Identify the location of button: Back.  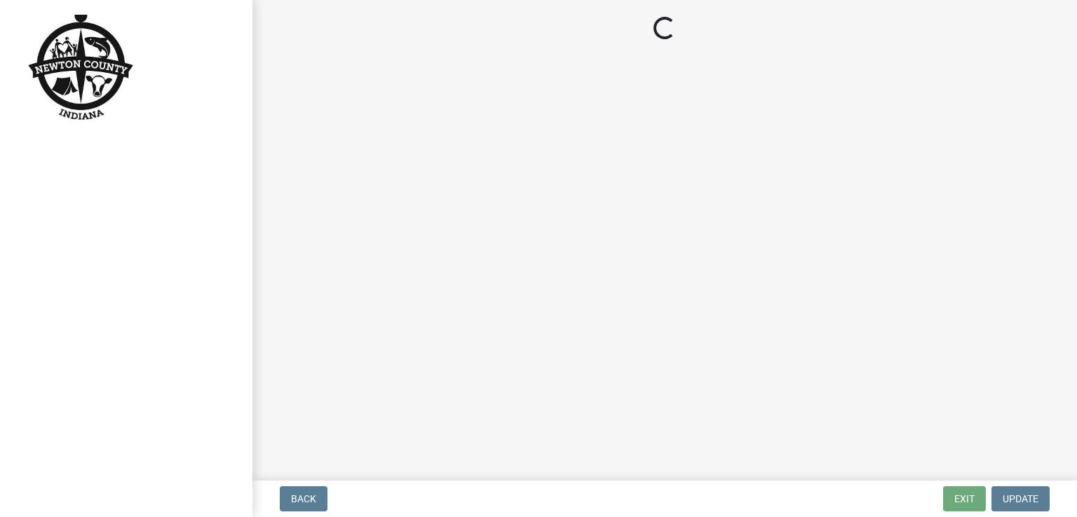
(303, 499).